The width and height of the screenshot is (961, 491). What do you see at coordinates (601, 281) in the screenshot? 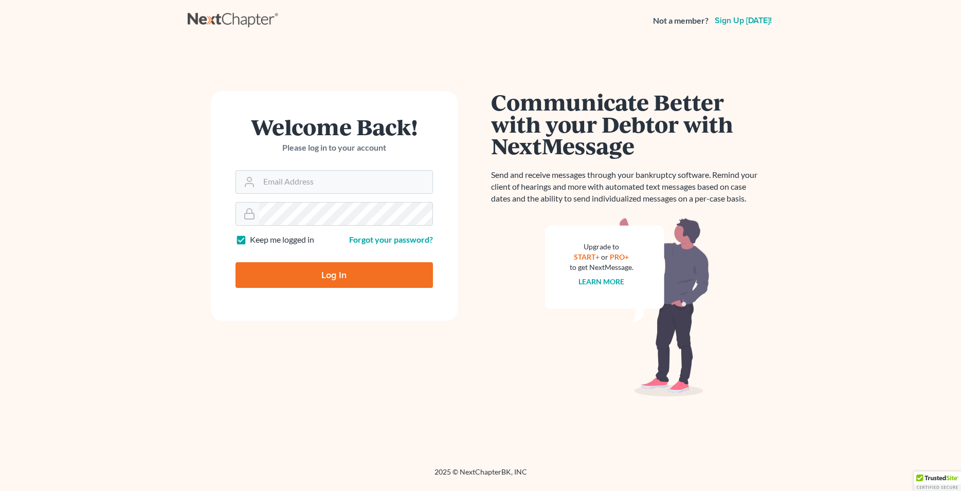
I see `a: Learn more` at bounding box center [601, 281].